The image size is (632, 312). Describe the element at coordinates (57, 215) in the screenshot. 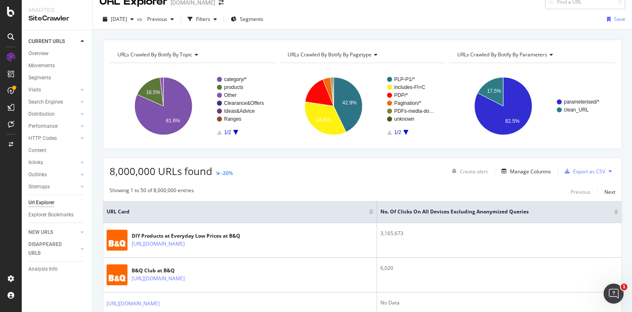

I see `a: Explorer Bookmarks` at that location.